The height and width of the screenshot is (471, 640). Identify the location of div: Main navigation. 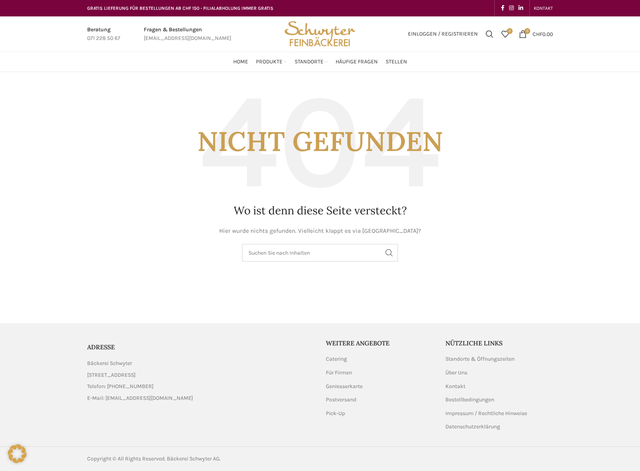
(320, 62).